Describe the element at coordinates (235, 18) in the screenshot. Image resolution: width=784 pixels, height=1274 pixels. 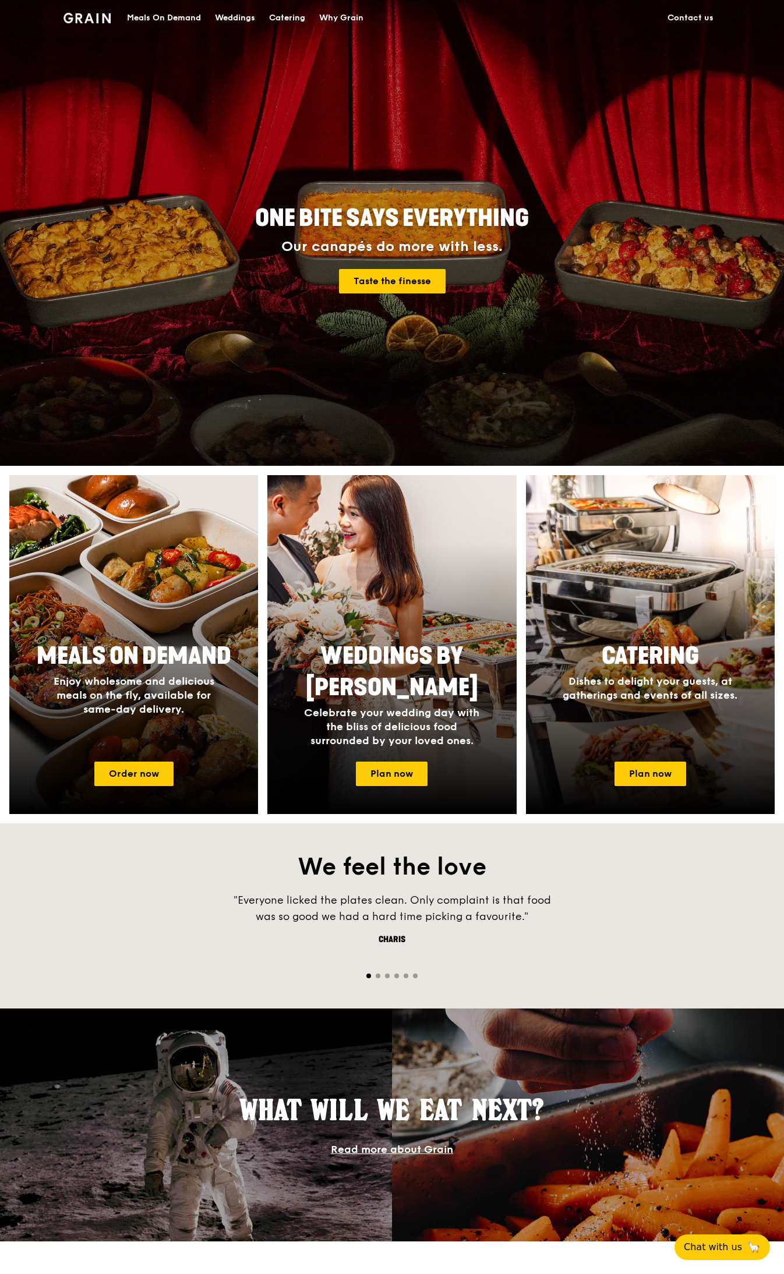
I see `div: Weddings` at that location.